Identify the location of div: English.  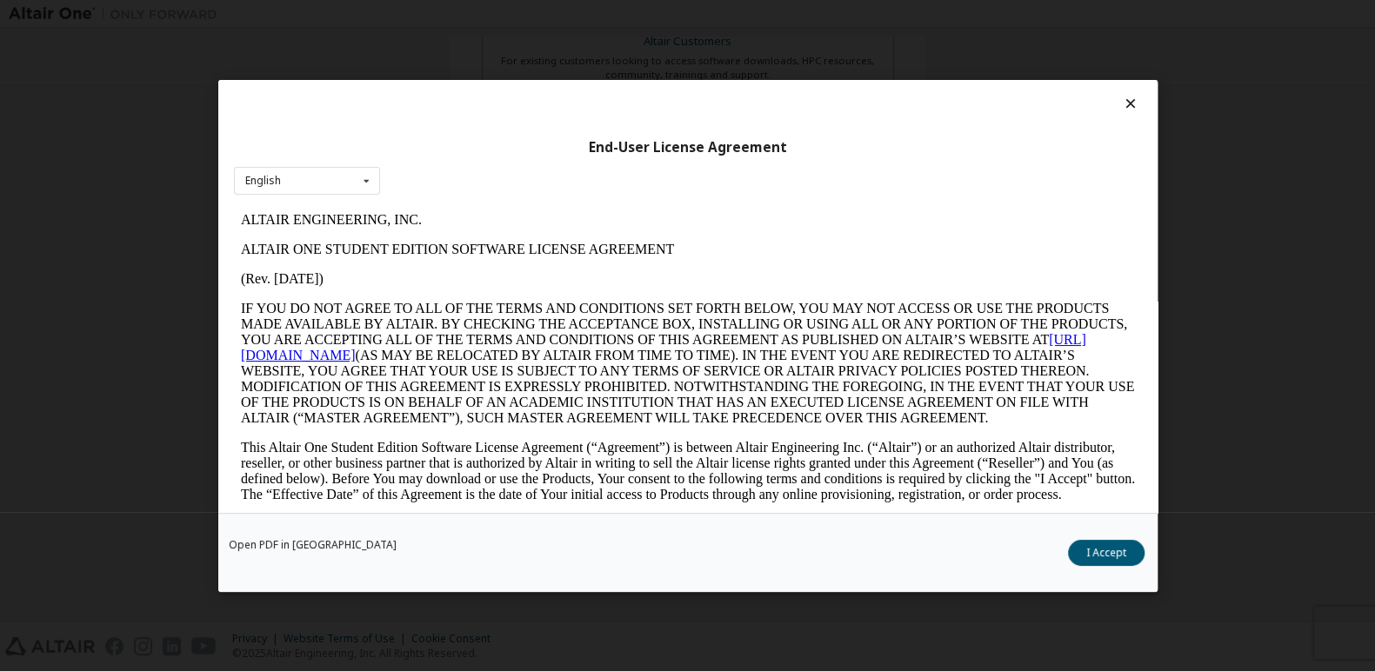
(263, 181).